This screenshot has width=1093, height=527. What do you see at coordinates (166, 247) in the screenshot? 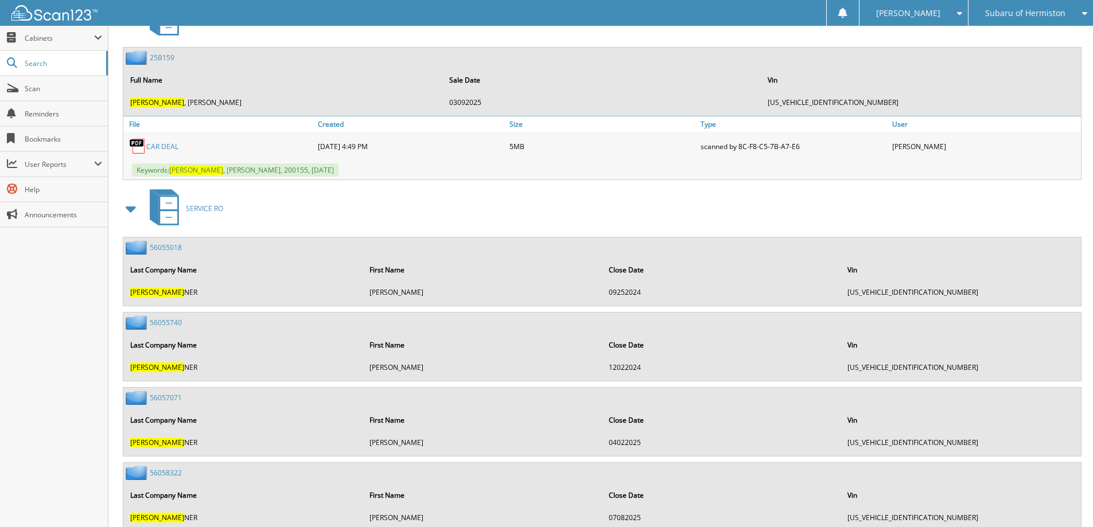
I see `a: 56055018` at bounding box center [166, 247].